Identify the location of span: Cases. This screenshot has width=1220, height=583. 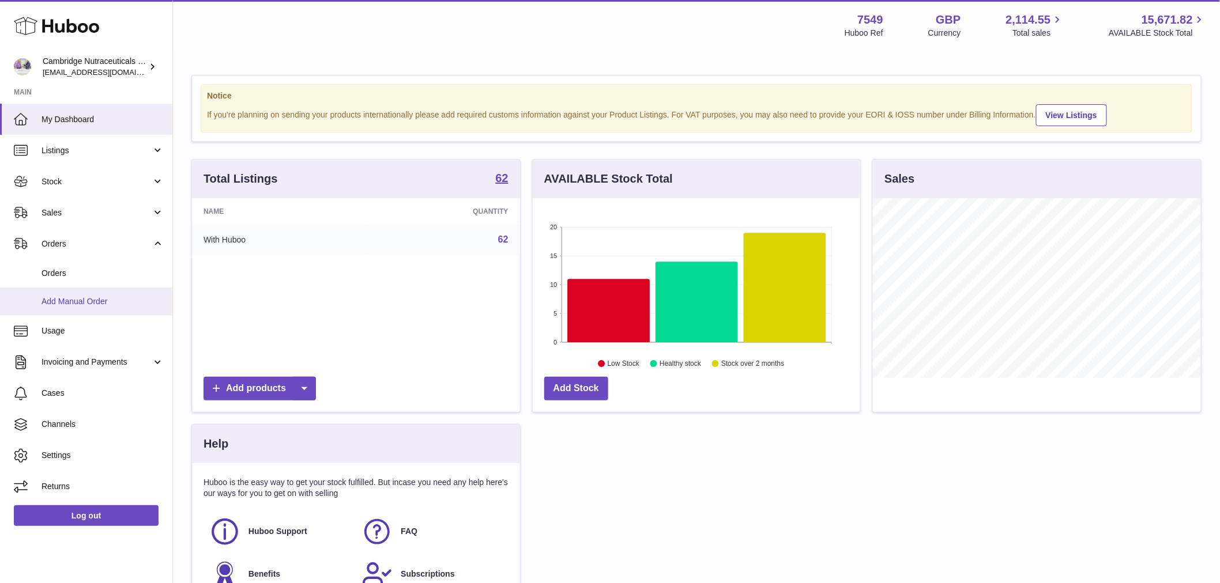
(103, 393).